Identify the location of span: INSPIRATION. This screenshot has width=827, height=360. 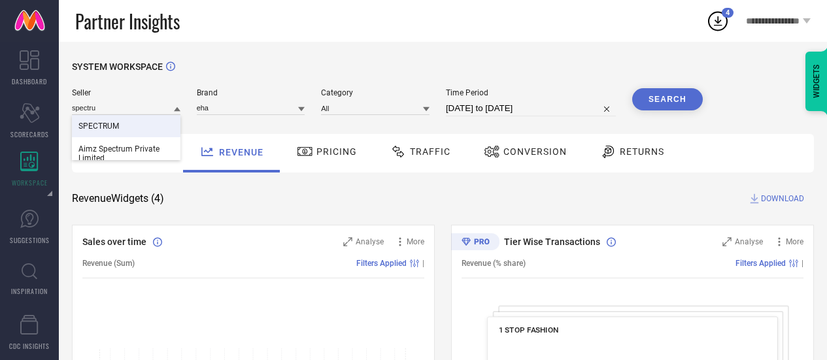
(29, 291).